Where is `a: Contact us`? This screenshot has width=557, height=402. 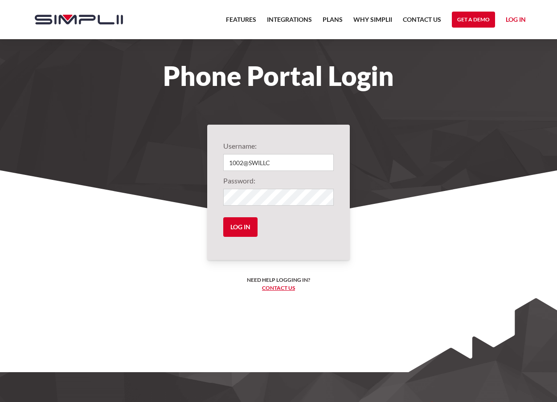
a: Contact us is located at coordinates (279, 288).